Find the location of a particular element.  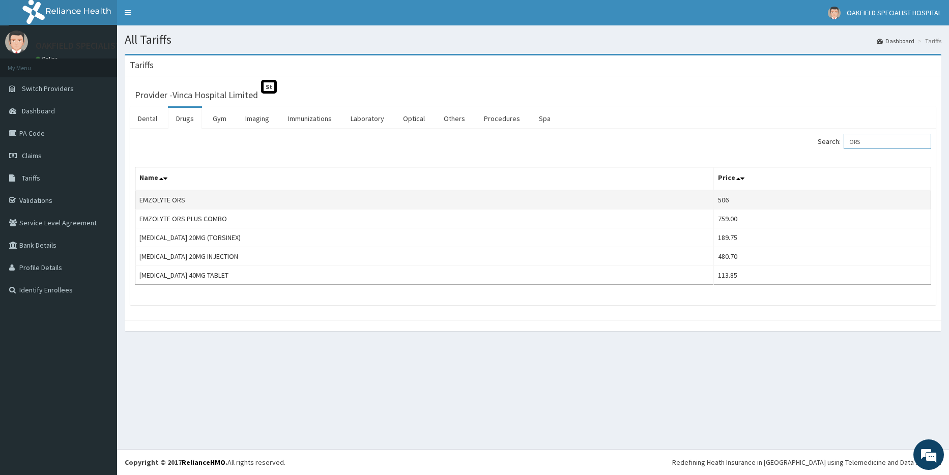

li: Tariffs is located at coordinates (928, 41).